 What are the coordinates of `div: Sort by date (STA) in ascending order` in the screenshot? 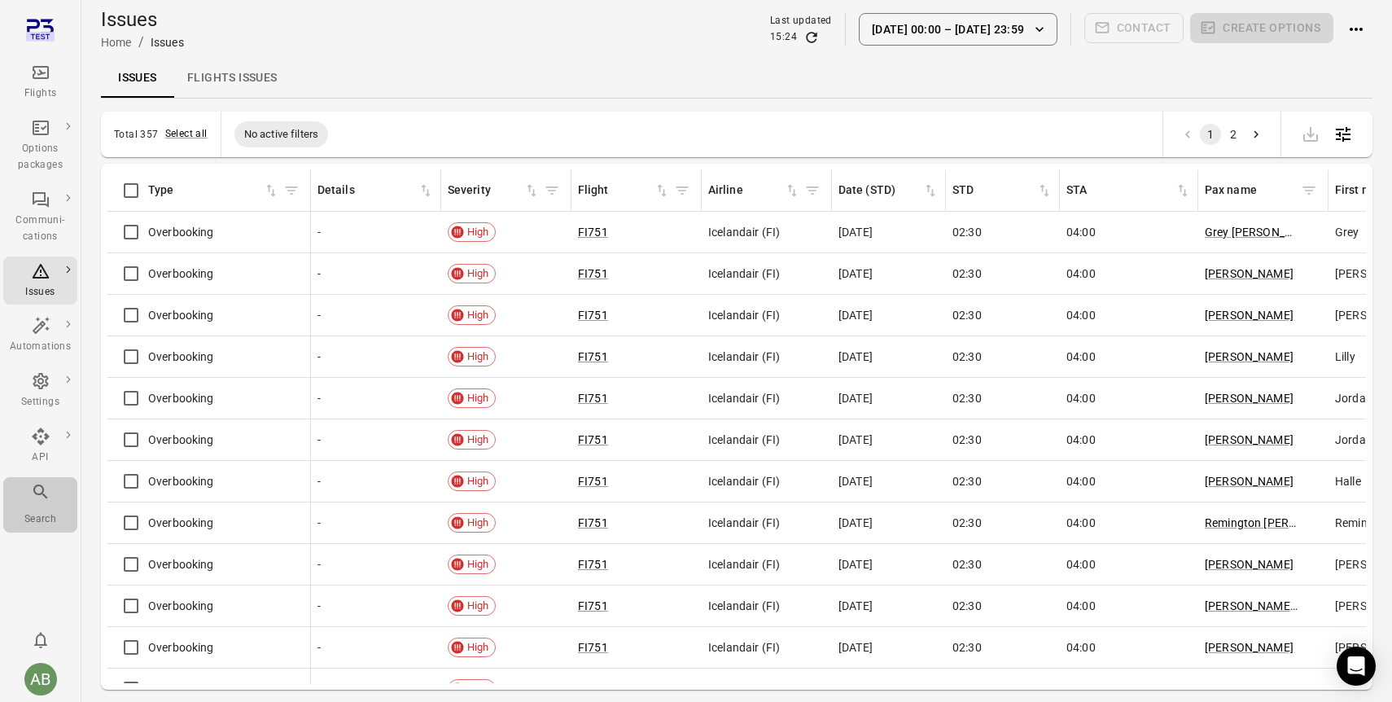 It's located at (888, 190).